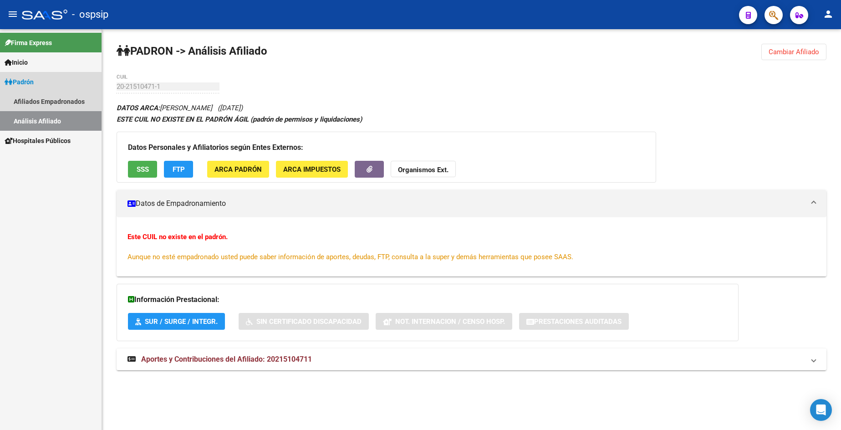  I want to click on button: Prestaciones Auditadas, so click(574, 321).